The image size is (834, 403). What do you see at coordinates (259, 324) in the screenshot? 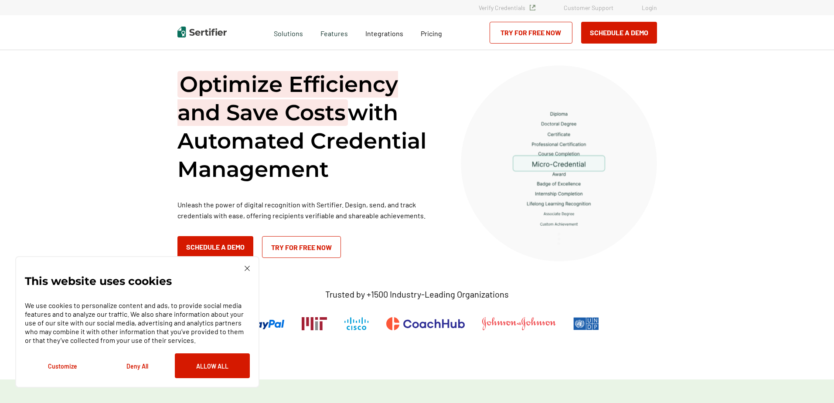
I see `img: PayPal` at bounding box center [259, 324].